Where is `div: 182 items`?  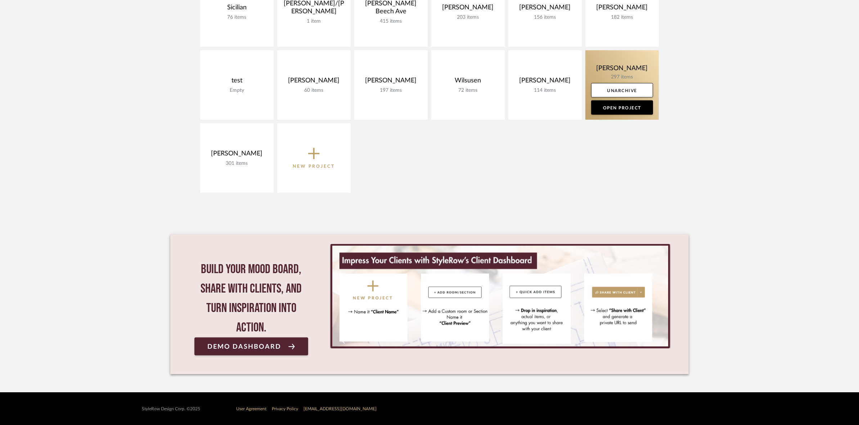
div: 182 items is located at coordinates (622, 17).